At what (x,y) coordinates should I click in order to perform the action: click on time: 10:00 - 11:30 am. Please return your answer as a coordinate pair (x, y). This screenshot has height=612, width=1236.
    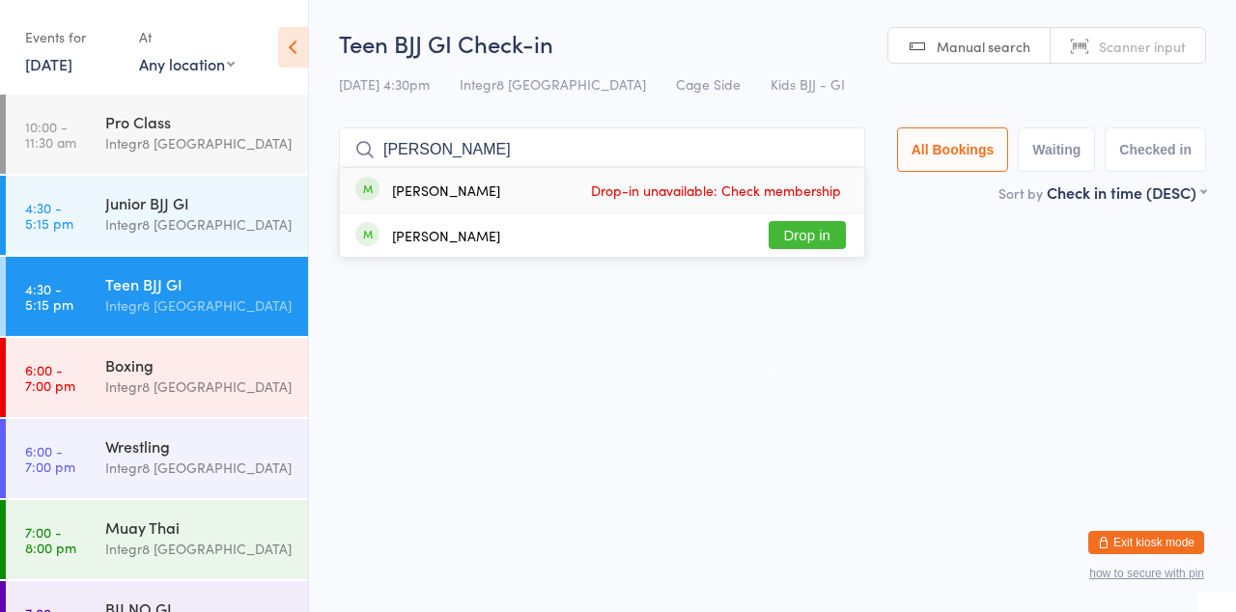
    Looking at the image, I should click on (50, 134).